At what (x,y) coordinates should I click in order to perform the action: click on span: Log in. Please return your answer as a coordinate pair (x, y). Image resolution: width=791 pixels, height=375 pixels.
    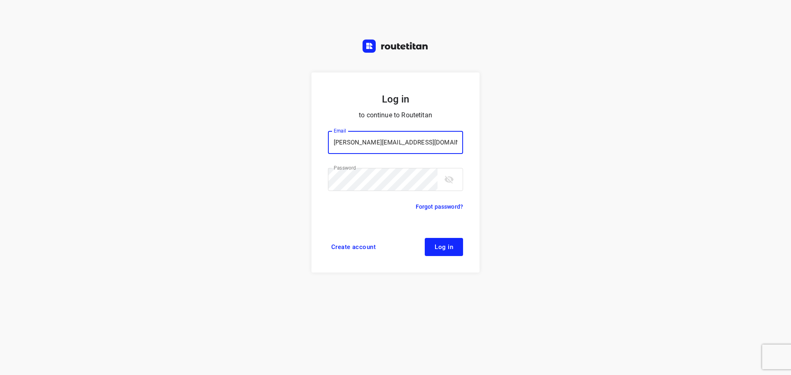
    Looking at the image, I should click on (443, 247).